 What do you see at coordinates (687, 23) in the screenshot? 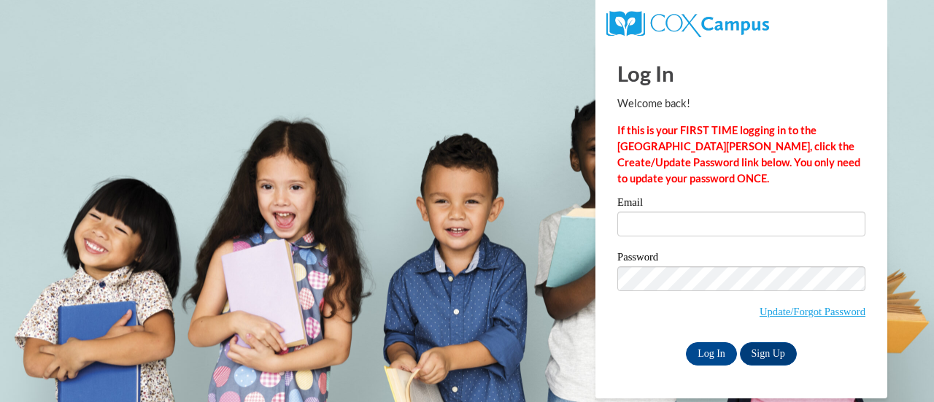
I see `a: COX Campus` at bounding box center [687, 23].